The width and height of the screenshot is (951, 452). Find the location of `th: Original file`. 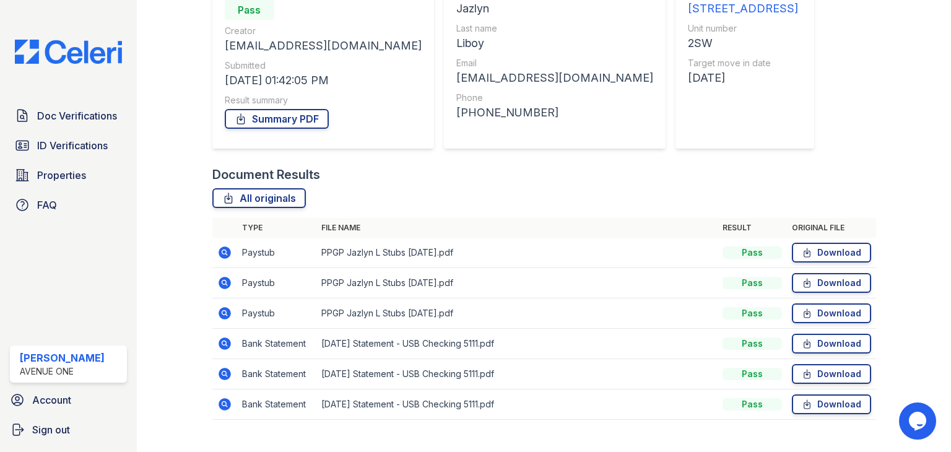

th: Original file is located at coordinates (831, 228).